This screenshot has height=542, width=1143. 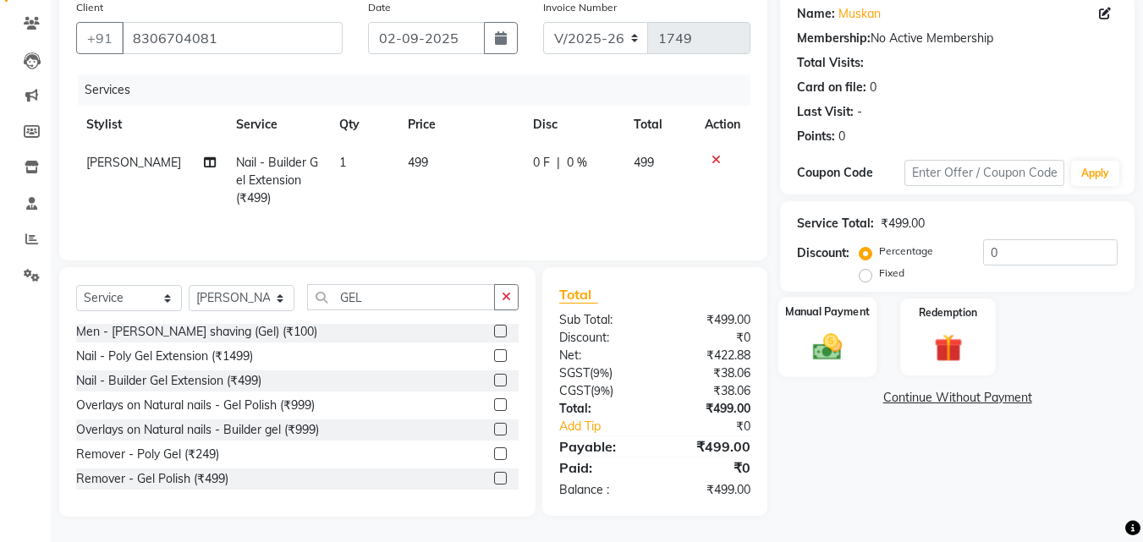 I want to click on a: Muskan, so click(x=860, y=14).